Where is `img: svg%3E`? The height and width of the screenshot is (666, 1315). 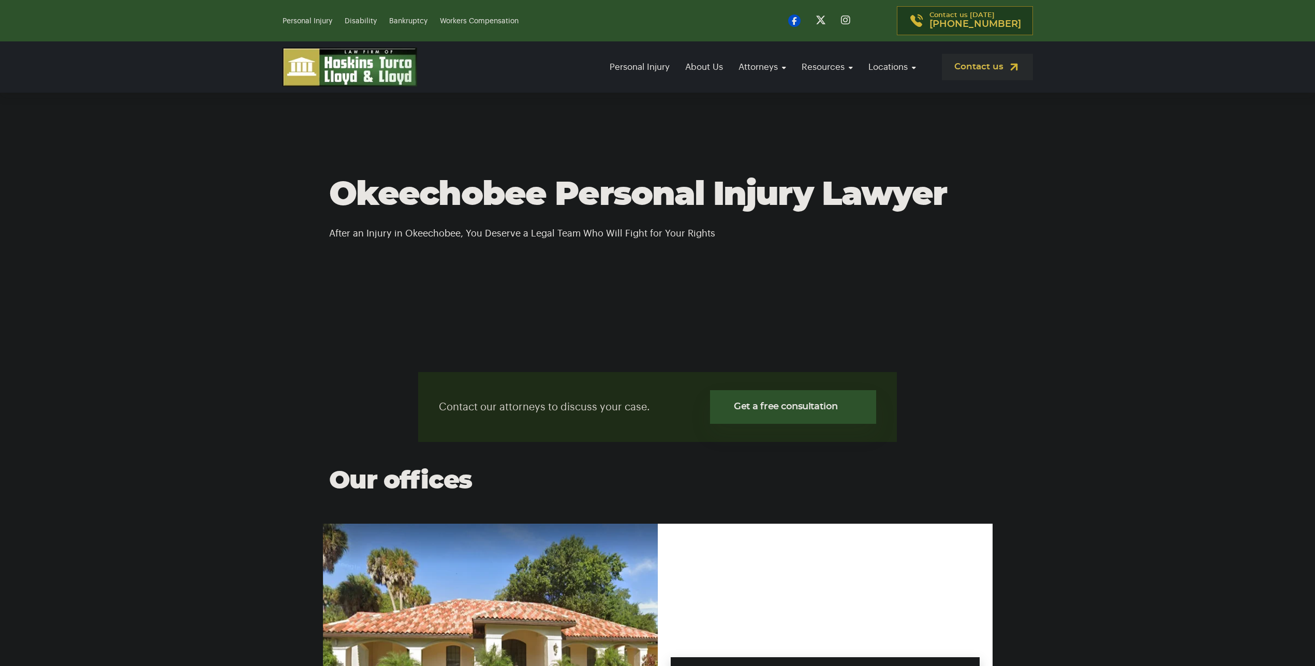
img: svg%3E is located at coordinates (847, 407).